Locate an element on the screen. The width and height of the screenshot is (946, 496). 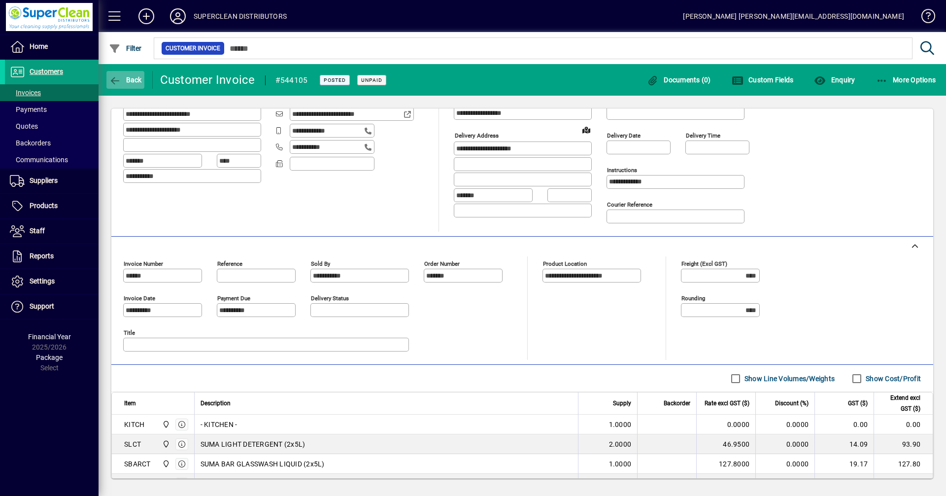
button: Add is located at coordinates (146, 16).